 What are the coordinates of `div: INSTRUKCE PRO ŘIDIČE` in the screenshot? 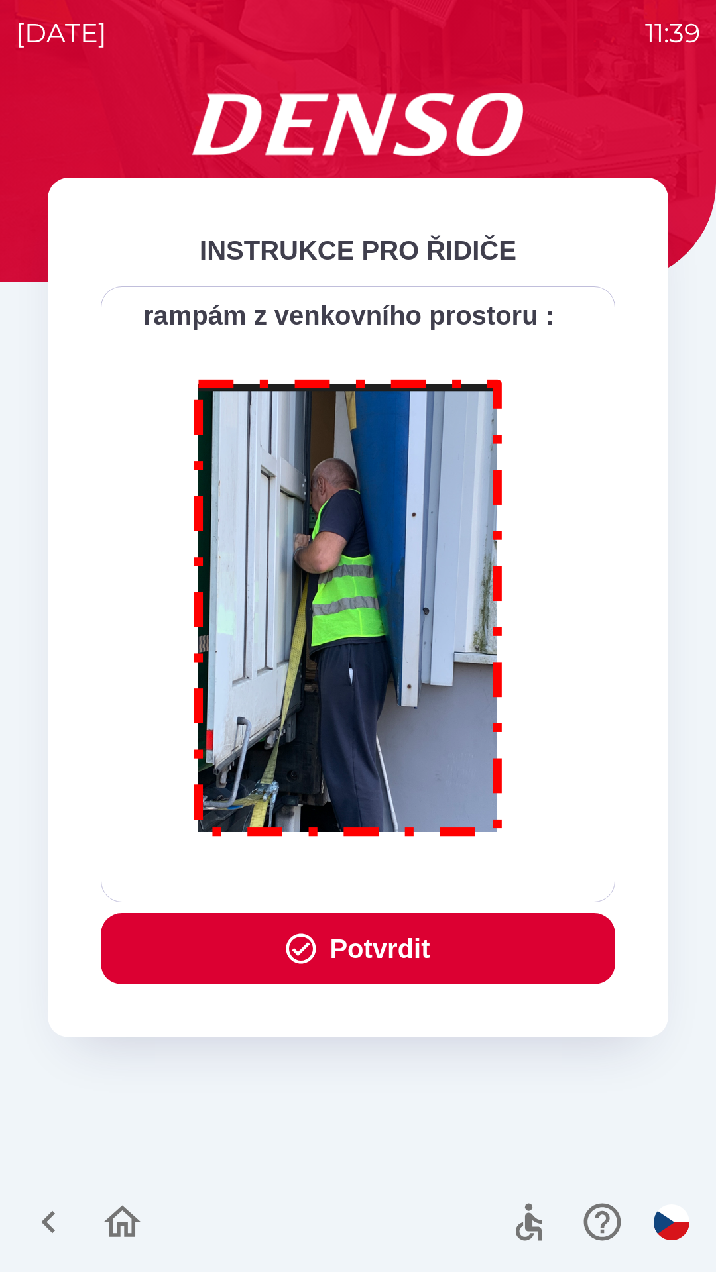 It's located at (358, 251).